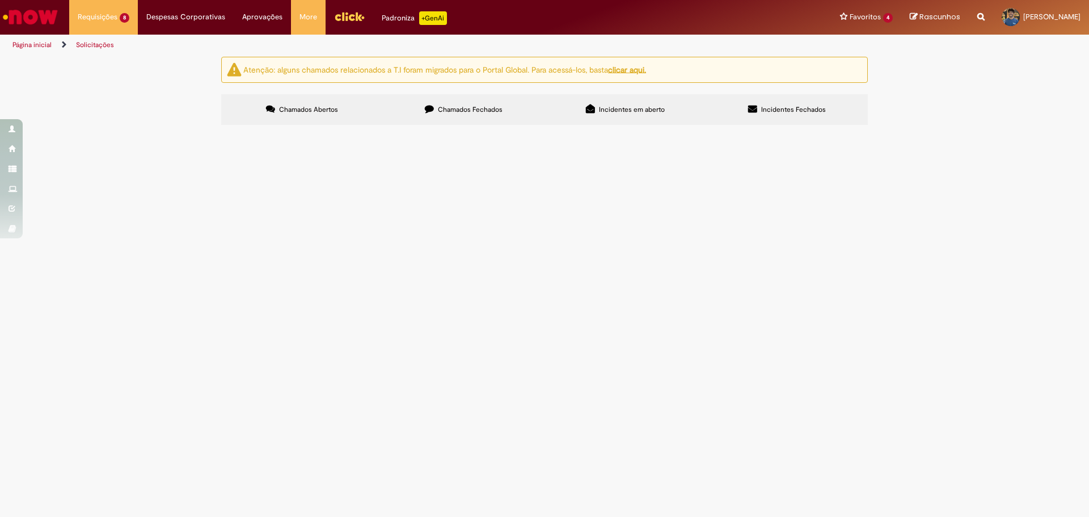  What do you see at coordinates (309, 109) in the screenshot?
I see `span: Chamados Abertos` at bounding box center [309, 109].